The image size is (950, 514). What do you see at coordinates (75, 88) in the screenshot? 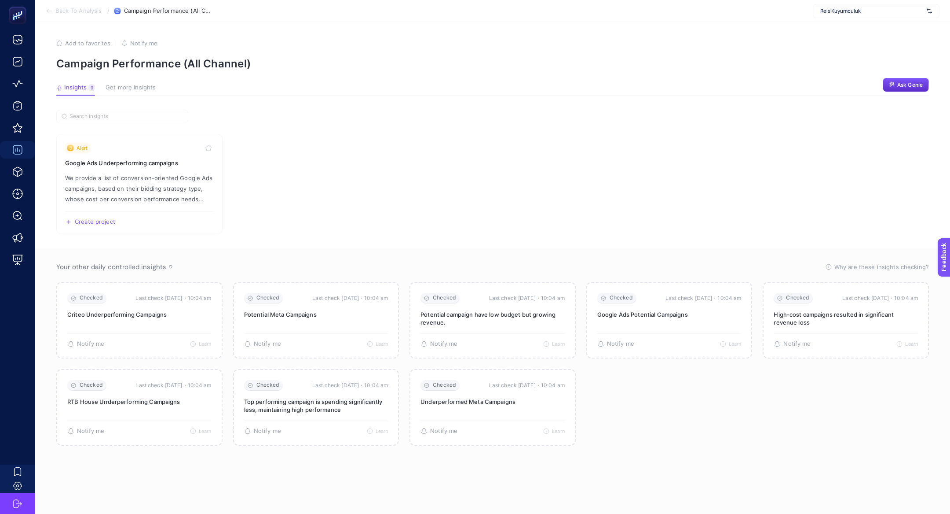
I see `span: Insights` at bounding box center [75, 88].